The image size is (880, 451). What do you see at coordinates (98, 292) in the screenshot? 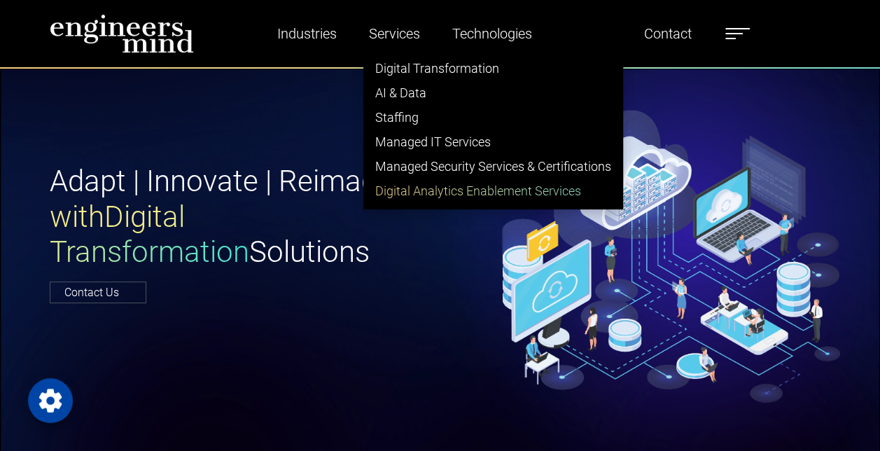
I see `a: Contact Us` at bounding box center [98, 292].